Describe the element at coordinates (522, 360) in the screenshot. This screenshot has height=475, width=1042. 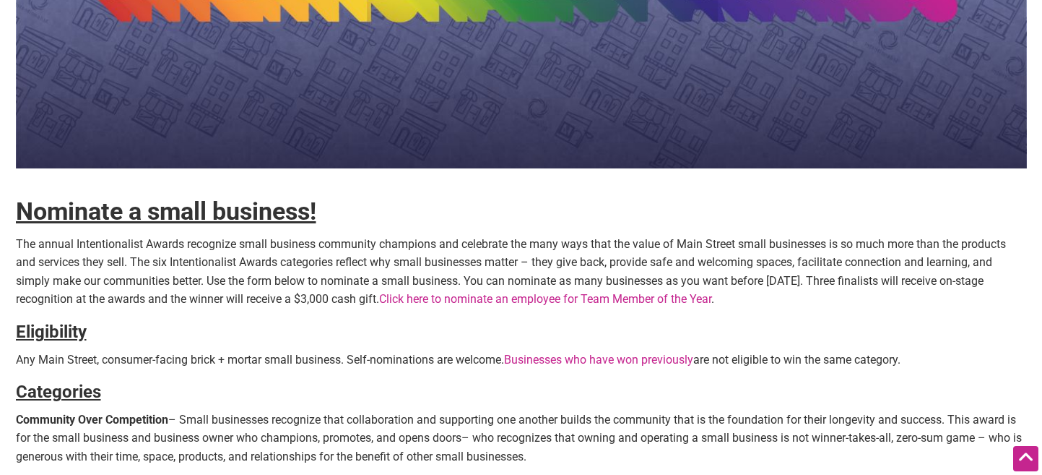
I see `p: Any Main Street, consumer-facing brick + mortar small business. Self-nominations are welcome. are...` at that location.